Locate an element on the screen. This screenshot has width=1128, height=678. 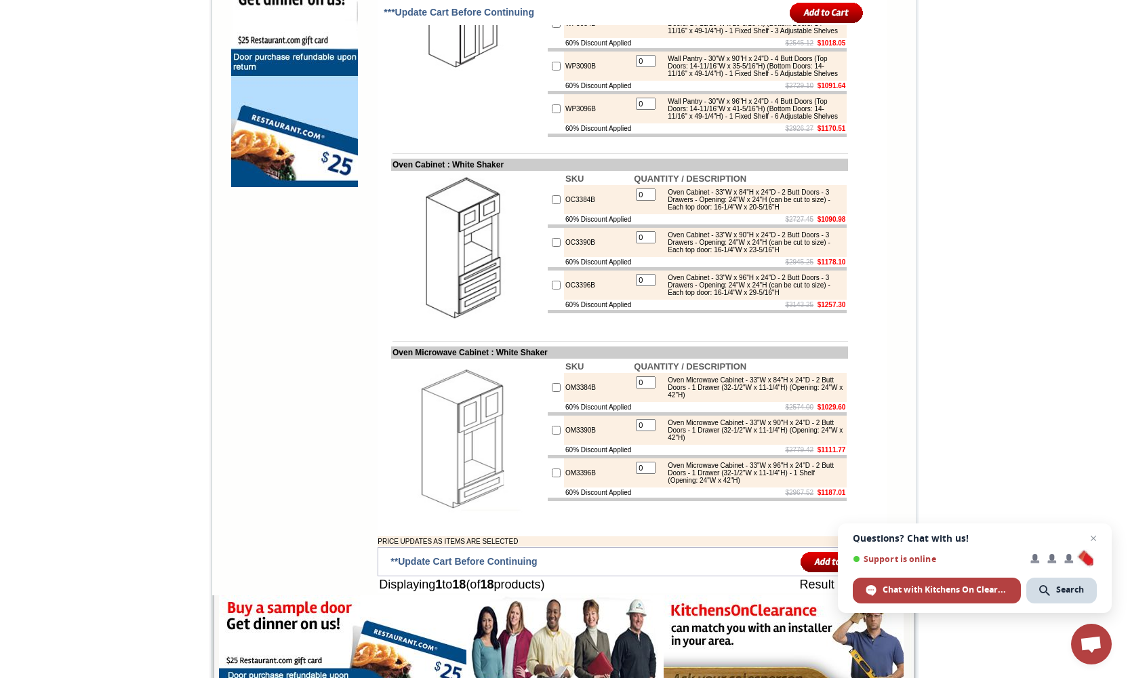
s: $2926.27 is located at coordinates (799, 128).